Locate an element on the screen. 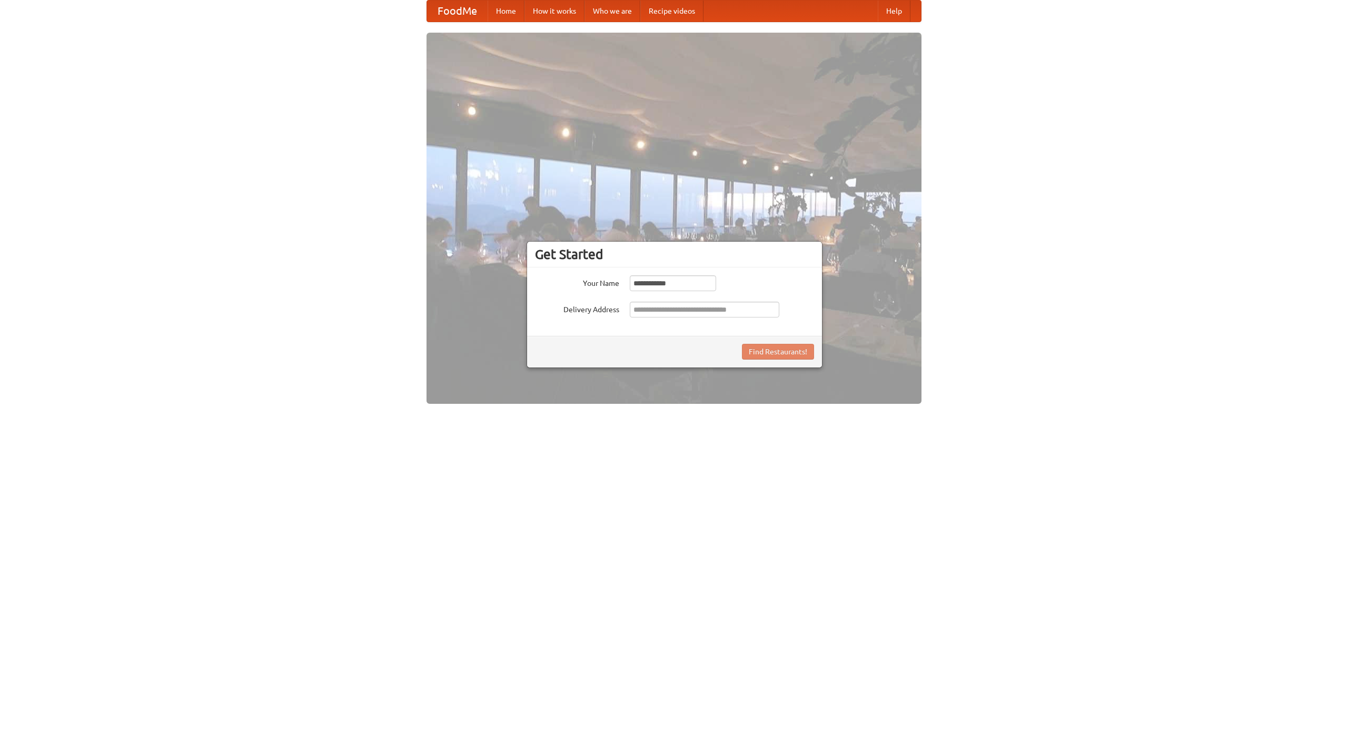  a: Home is located at coordinates (506, 11).